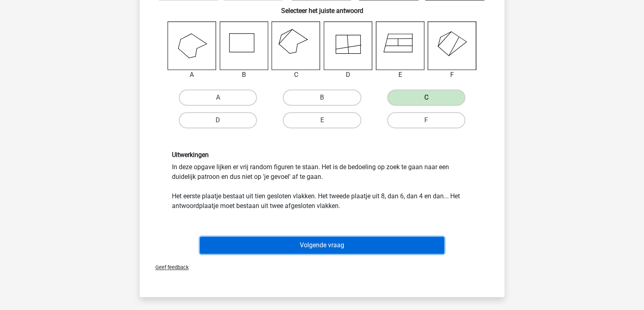 The image size is (644, 310). I want to click on h6: Selecteer het juiste antwoord, so click(322, 7).